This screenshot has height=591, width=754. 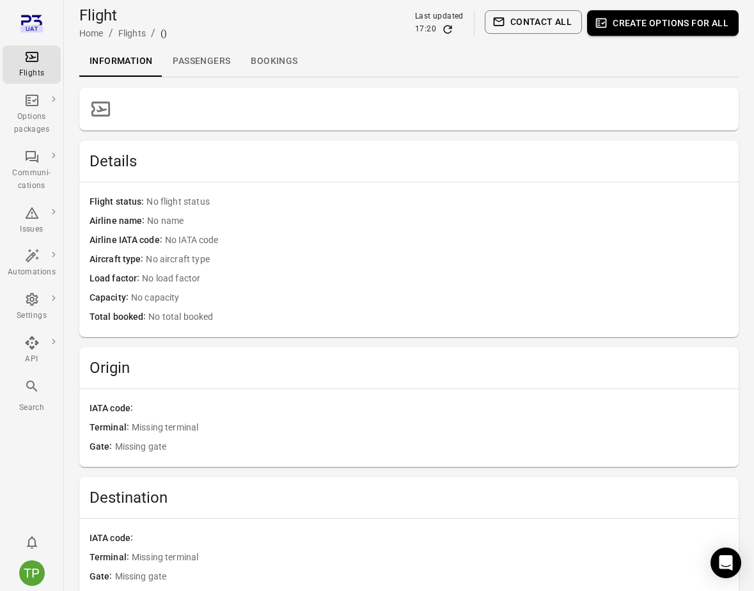 What do you see at coordinates (437, 202) in the screenshot?
I see `span: No flight status` at bounding box center [437, 202].